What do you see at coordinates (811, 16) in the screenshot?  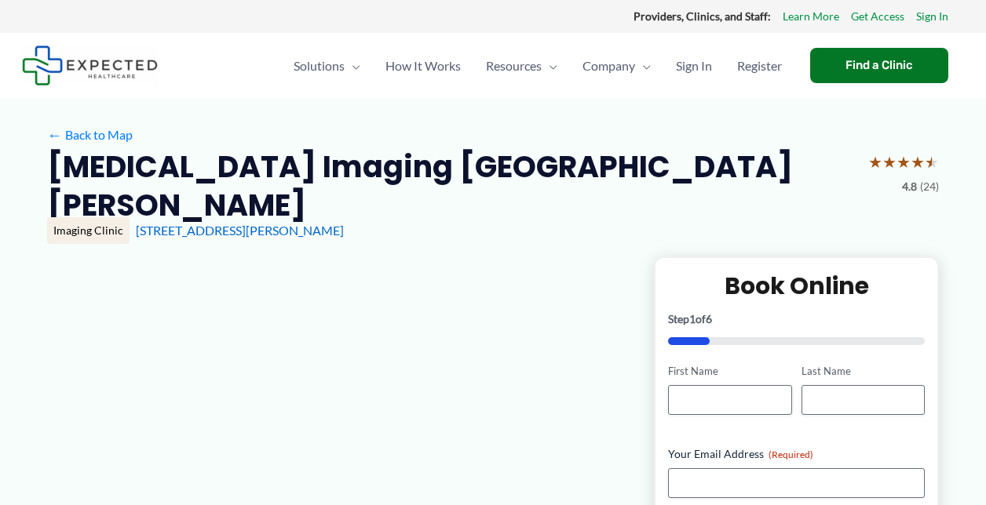 I see `a: Learn More` at bounding box center [811, 16].